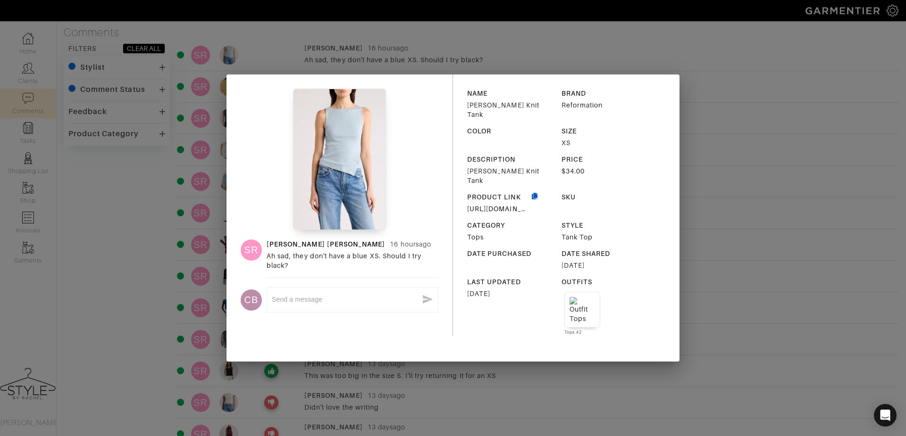  I want to click on div: BRAND, so click(605, 93).